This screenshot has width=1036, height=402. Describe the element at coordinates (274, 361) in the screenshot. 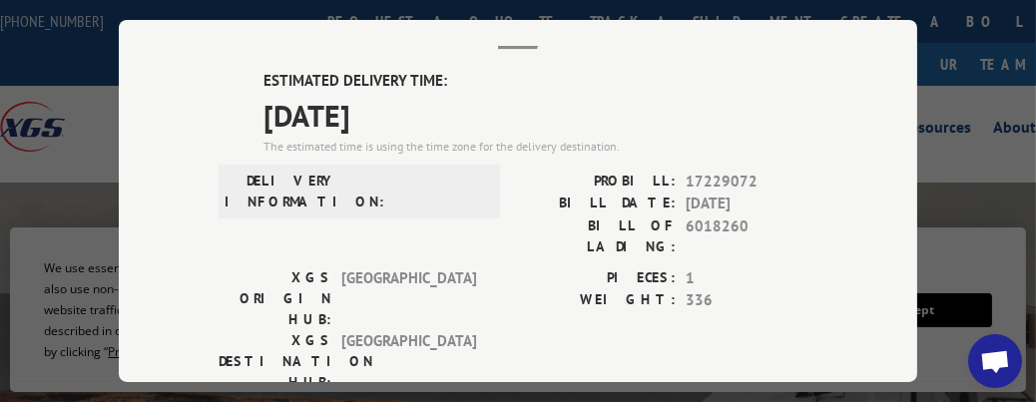

I see `label: XGS DESTINATION HUB:` at that location.